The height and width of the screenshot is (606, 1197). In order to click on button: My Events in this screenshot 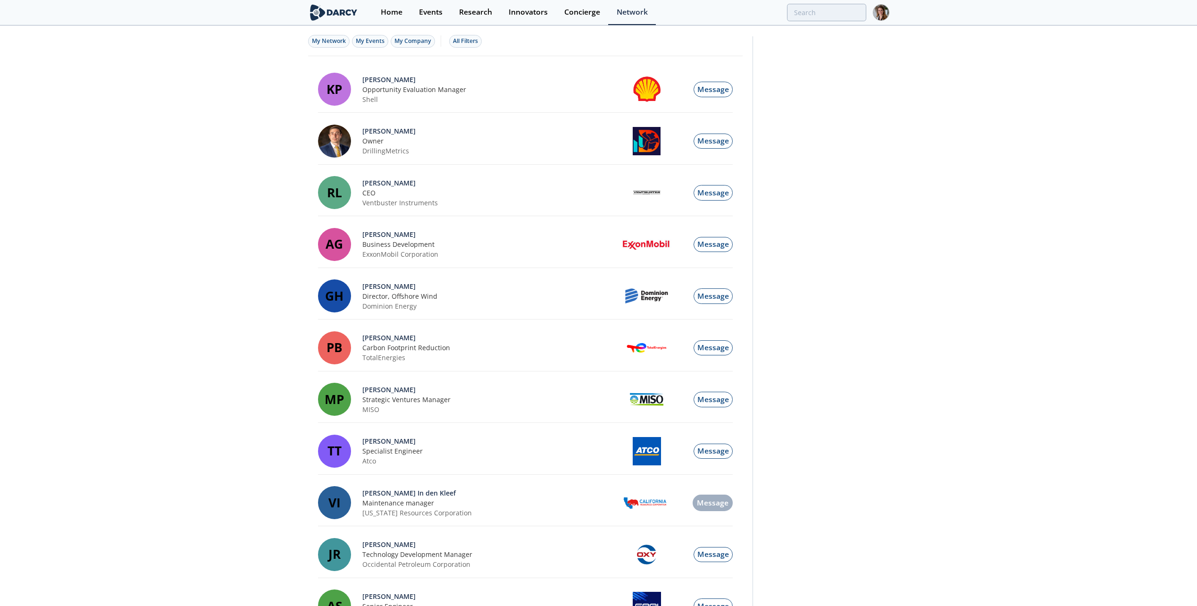, I will do `click(370, 41)`.